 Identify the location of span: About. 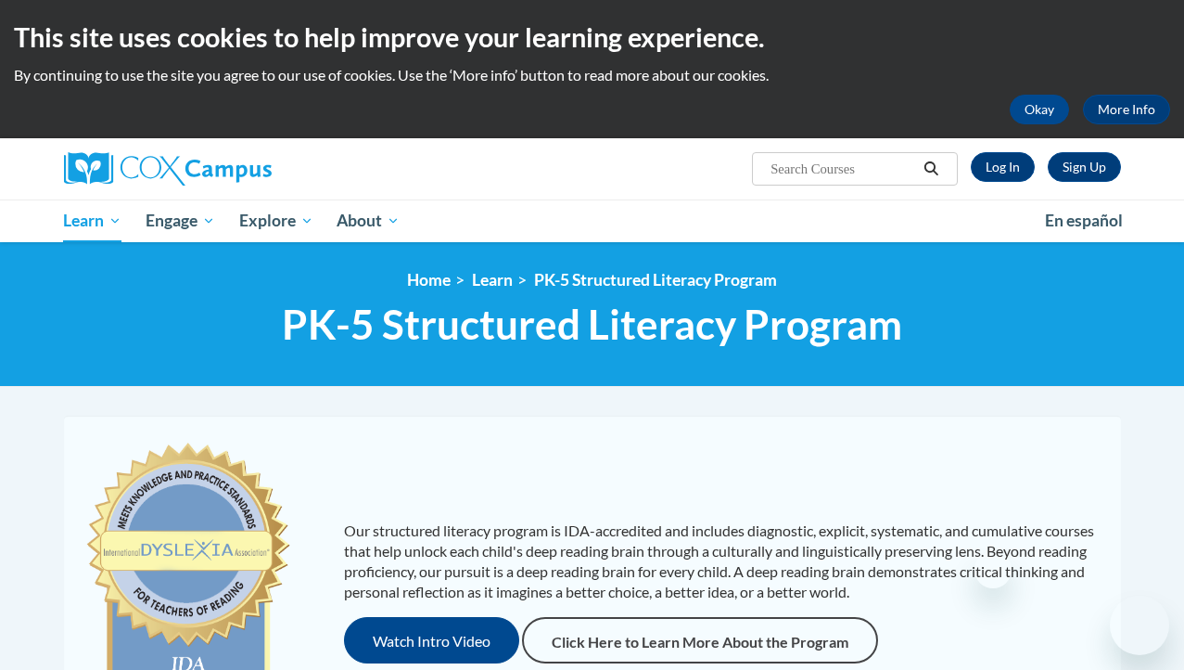
(368, 221).